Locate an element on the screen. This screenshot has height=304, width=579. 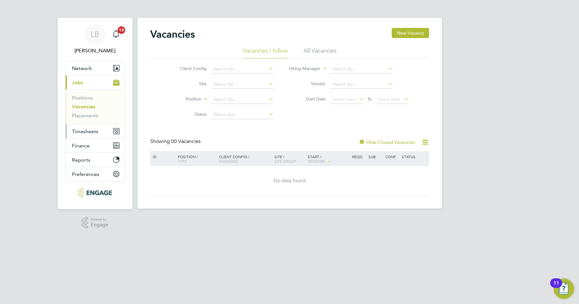
a: Placements is located at coordinates (85, 115).